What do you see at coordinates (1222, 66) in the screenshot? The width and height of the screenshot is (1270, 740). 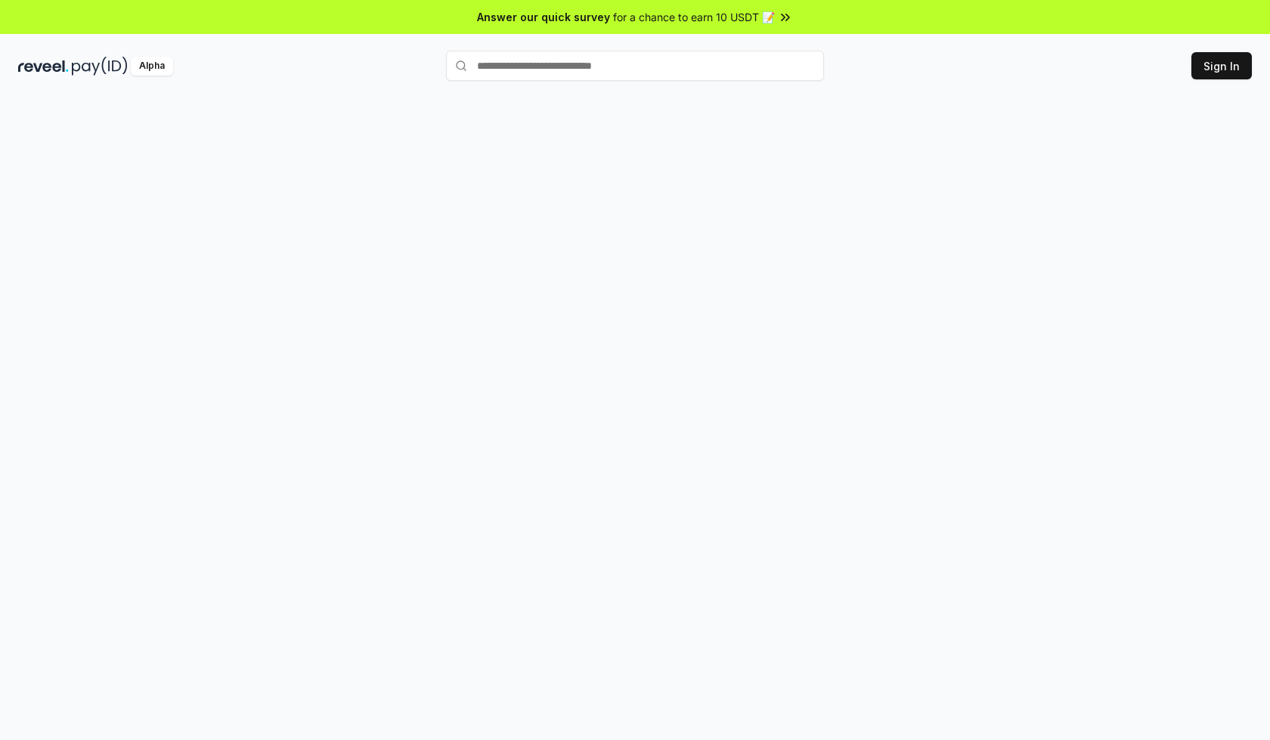 I see `button: Sign In` at bounding box center [1222, 66].